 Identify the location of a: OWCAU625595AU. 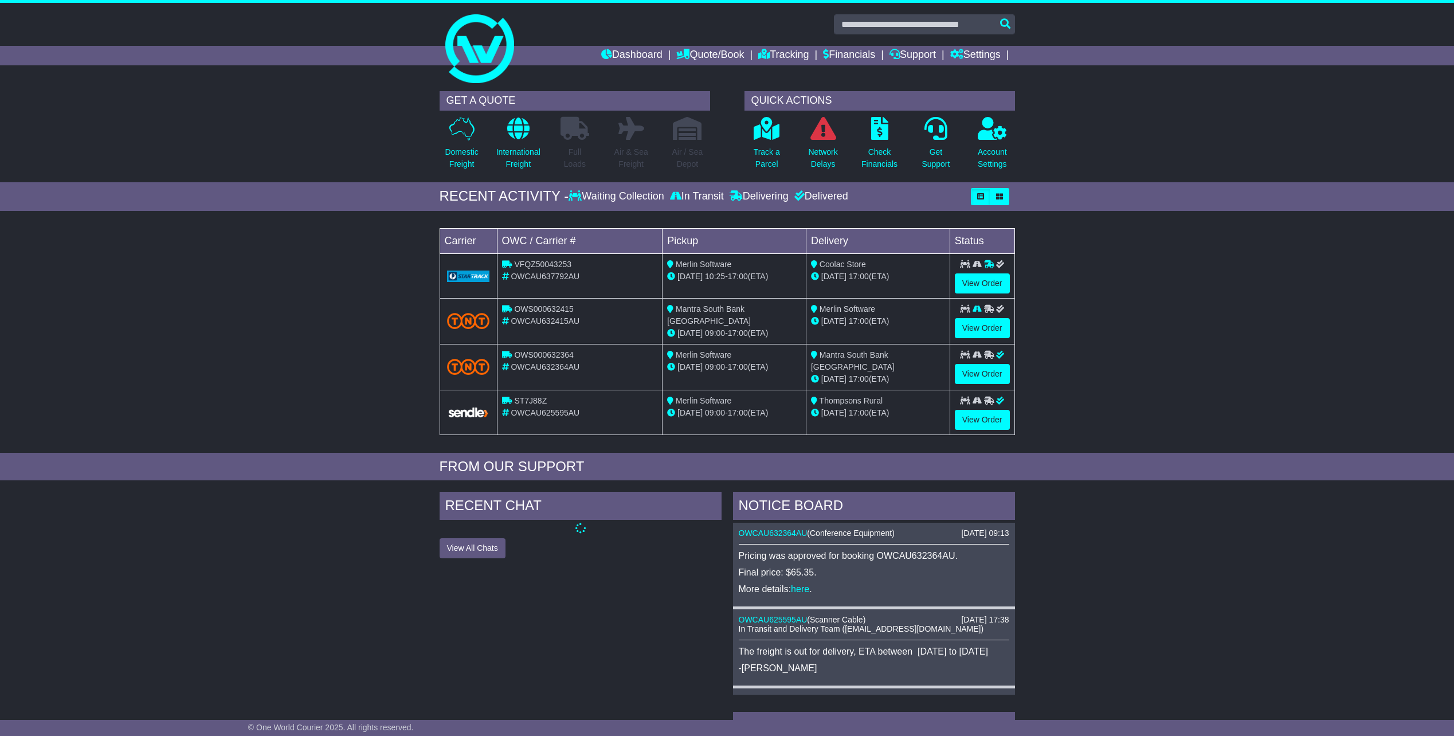
(773, 620).